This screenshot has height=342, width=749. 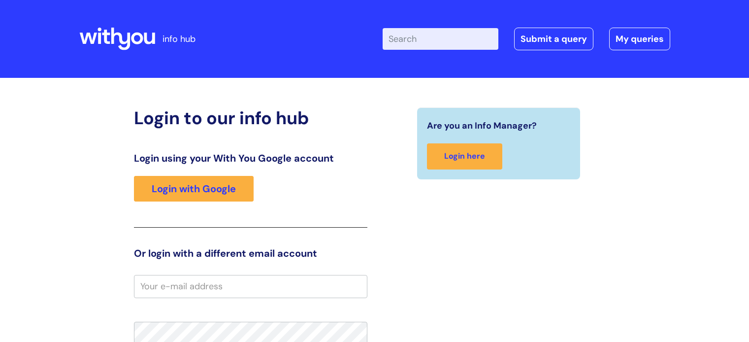 I want to click on h2: Login to our info hub, so click(x=251, y=118).